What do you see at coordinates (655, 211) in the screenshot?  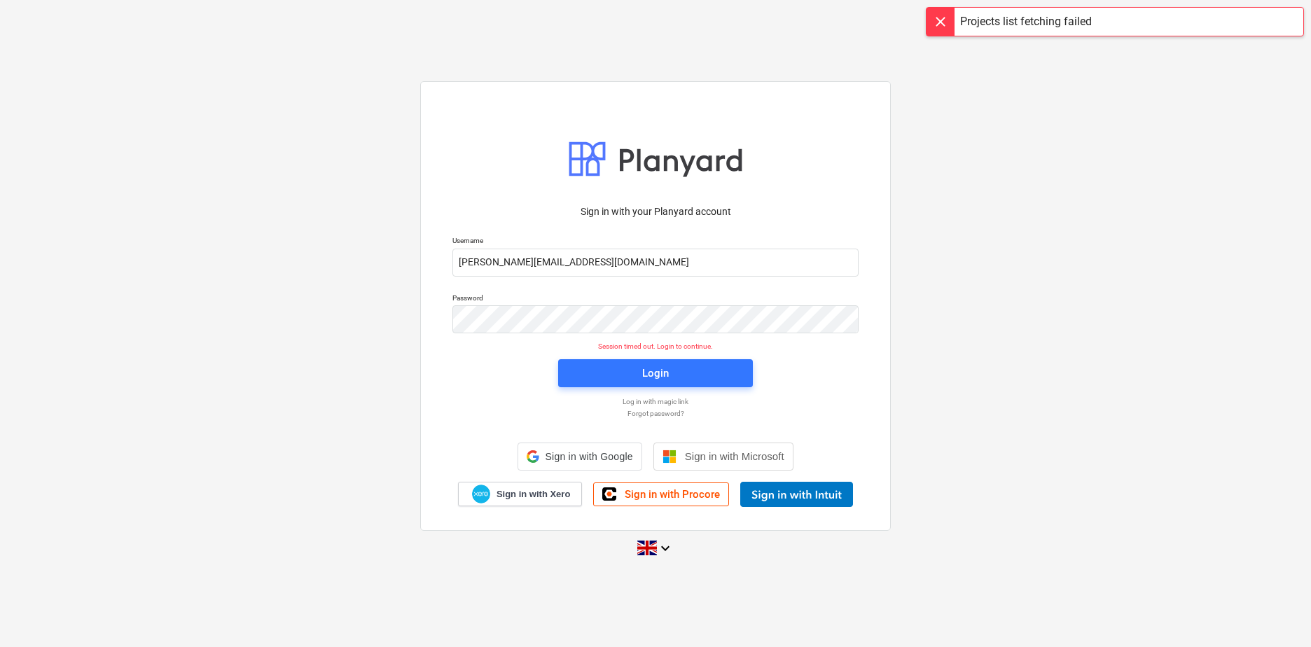 I see `p: Sign in with your Planyard account` at bounding box center [655, 211].